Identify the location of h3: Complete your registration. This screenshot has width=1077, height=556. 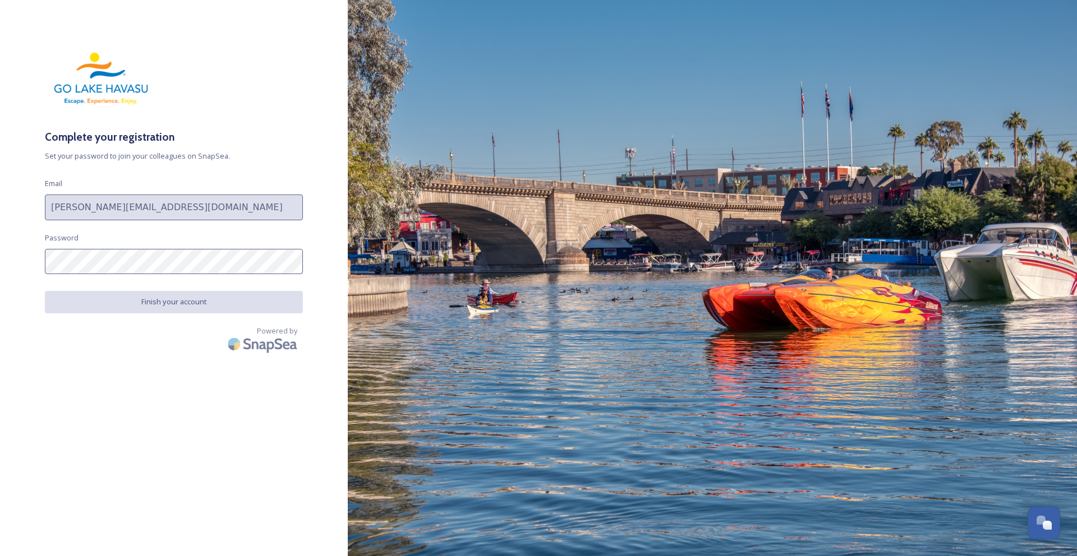
(174, 137).